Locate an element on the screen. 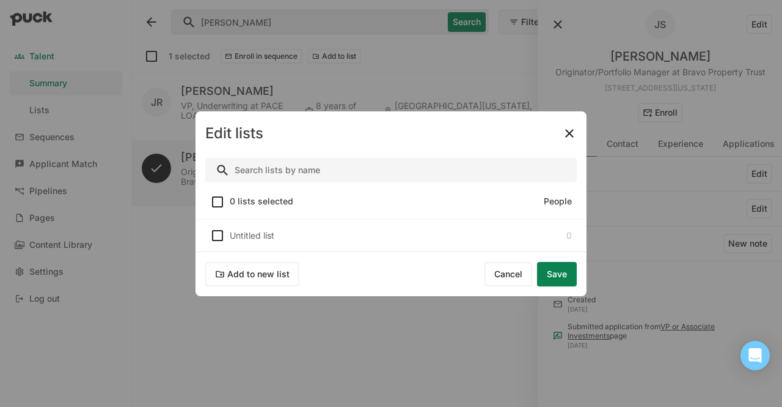  h1: Edit lists is located at coordinates (234, 133).